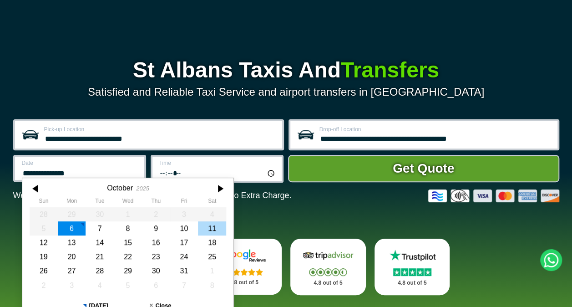 The width and height of the screenshot is (572, 307). I want to click on div: 04 November 2025, so click(100, 285).